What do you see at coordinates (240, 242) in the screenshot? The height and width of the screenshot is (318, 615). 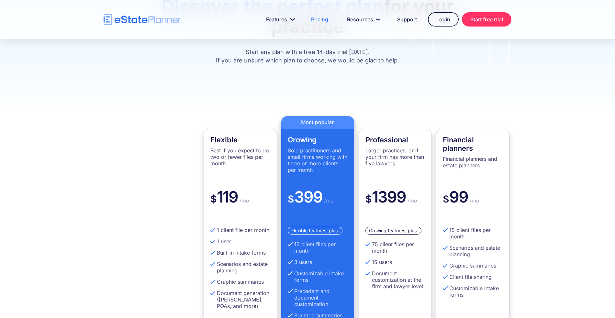 I see `li: 1 user` at bounding box center [240, 242].